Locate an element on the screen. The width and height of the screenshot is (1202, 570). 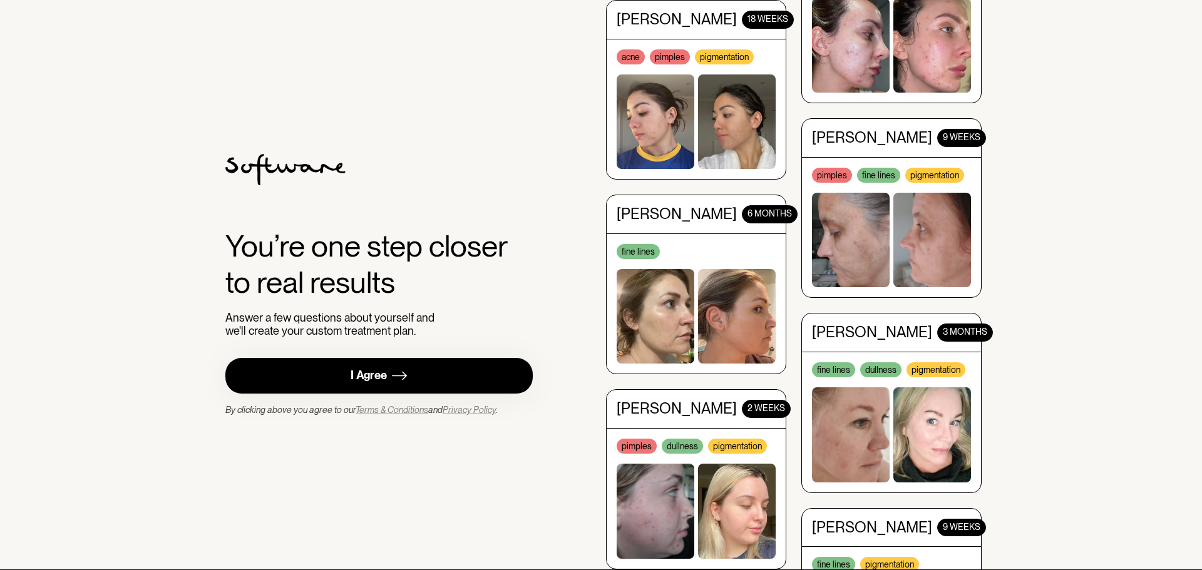
a: Privacy Policy is located at coordinates (469, 410).